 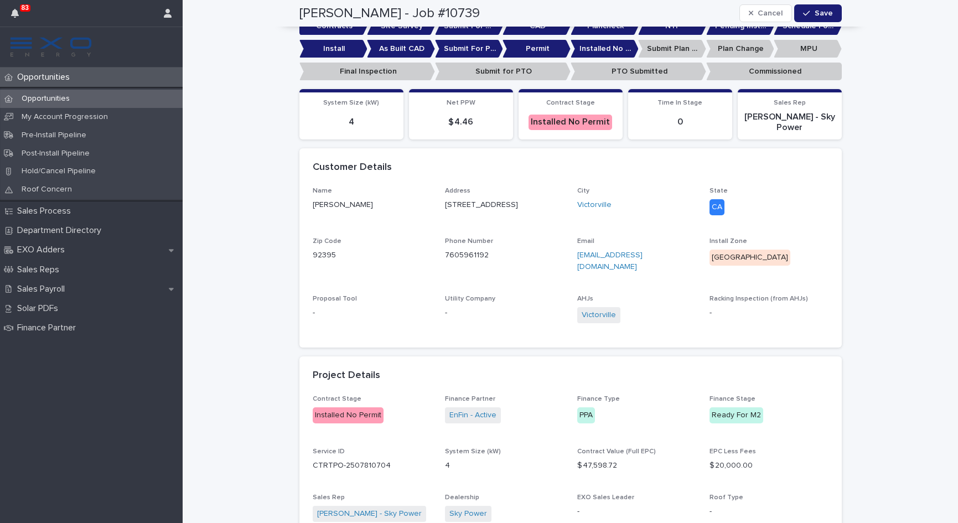 What do you see at coordinates (469, 49) in the screenshot?
I see `p: Submit For Permit` at bounding box center [469, 49].